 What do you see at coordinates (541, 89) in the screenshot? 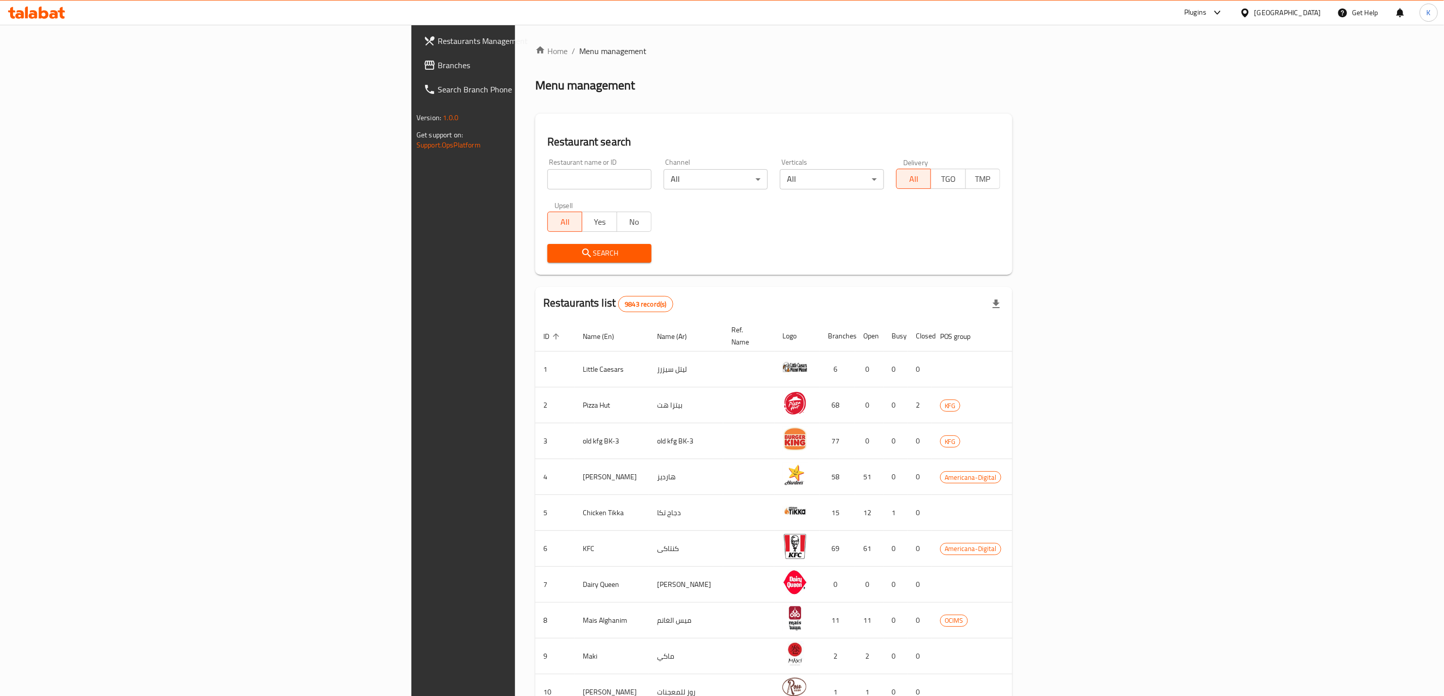
I see `span: Search Branch Phone` at bounding box center [541, 89].